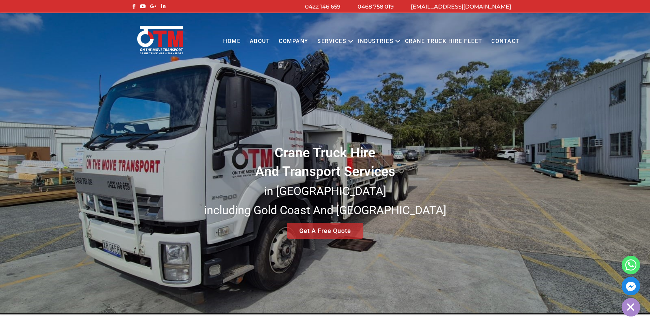 Image resolution: width=650 pixels, height=325 pixels. I want to click on a: Whatsapp, so click(631, 265).